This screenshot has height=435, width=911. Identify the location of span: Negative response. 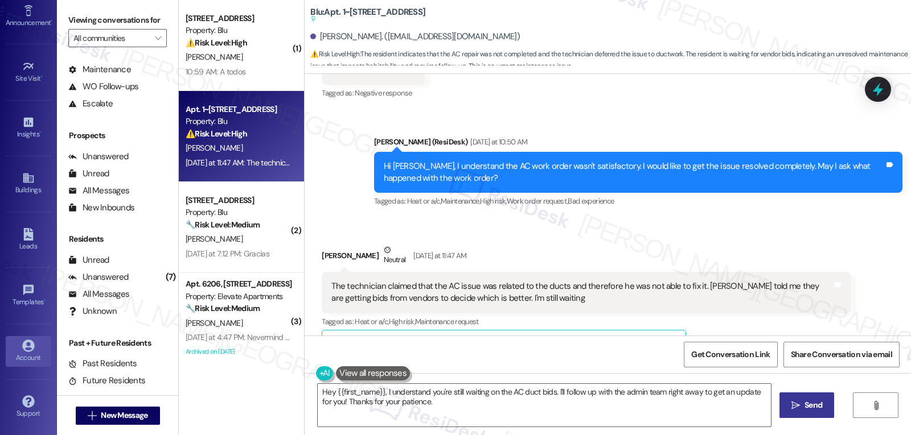
(383, 93).